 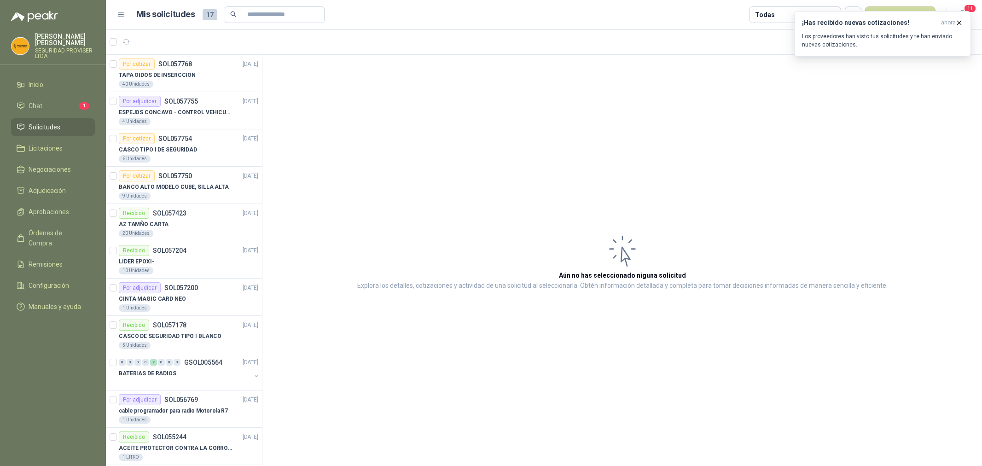 I want to click on p: SOL057204, so click(x=169, y=250).